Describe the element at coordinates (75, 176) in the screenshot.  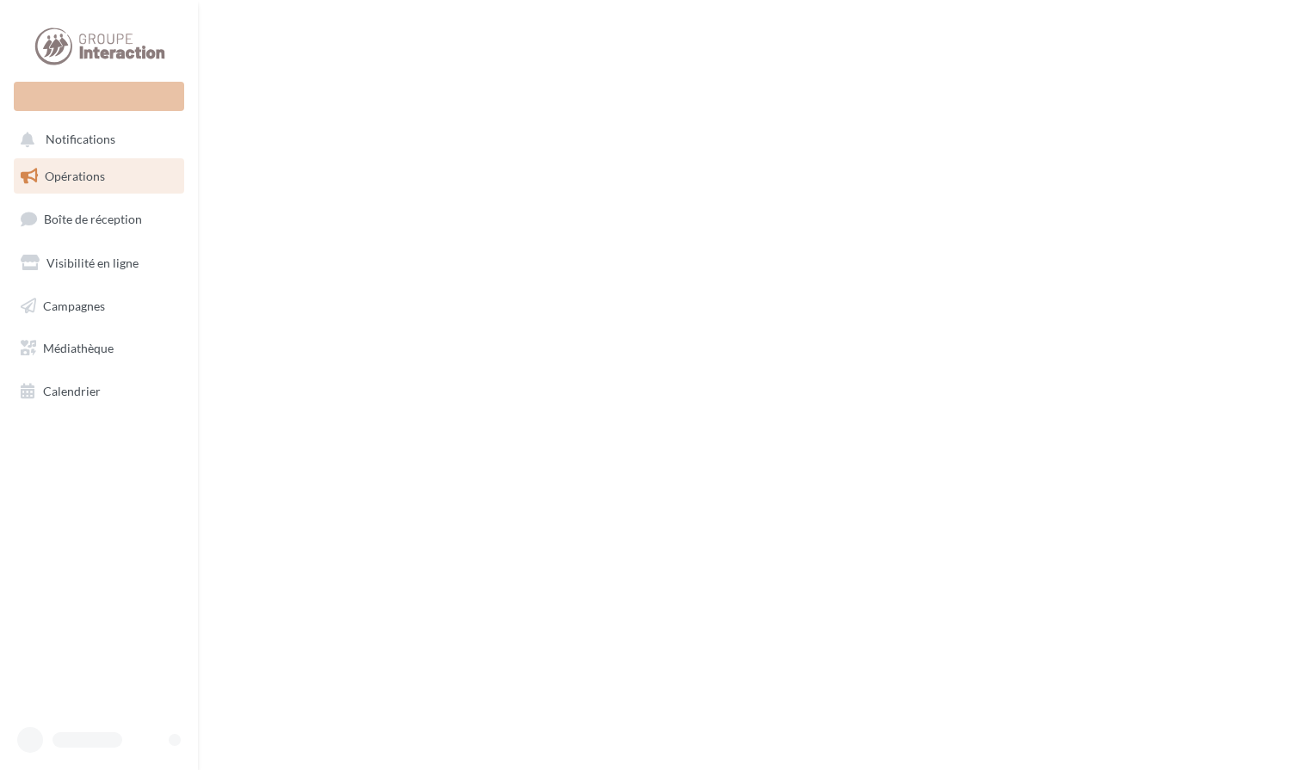
I see `span: Opérations` at that location.